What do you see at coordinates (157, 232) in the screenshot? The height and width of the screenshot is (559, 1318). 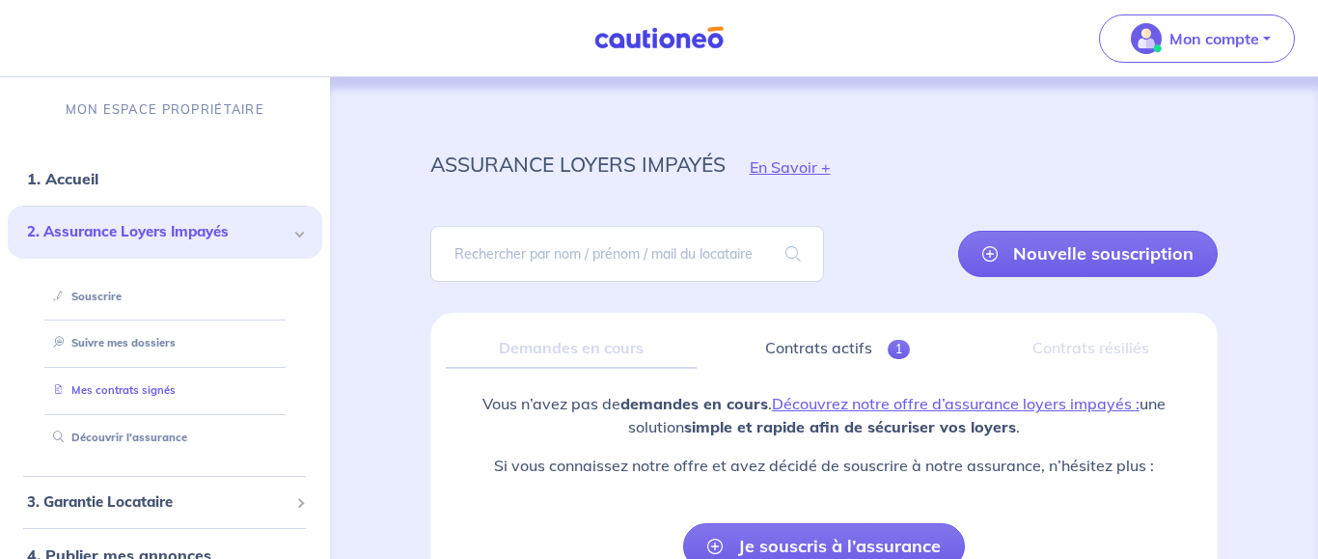 I see `span: 2. Assurance Loyers Impayés` at bounding box center [157, 232].